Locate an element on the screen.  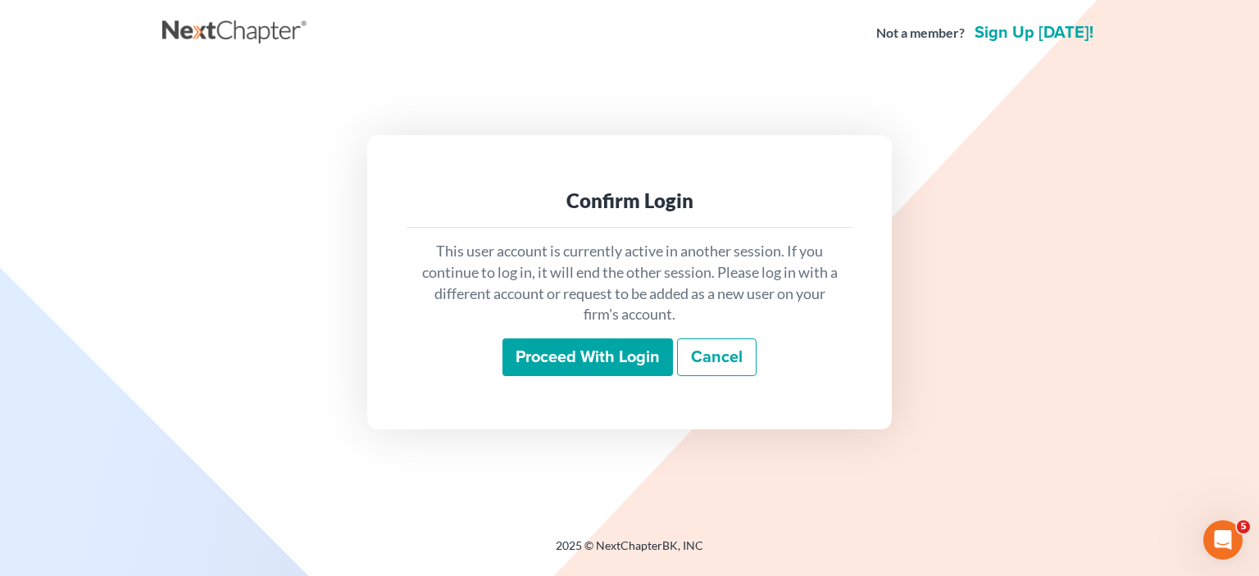
a: Cancel is located at coordinates (716, 357).